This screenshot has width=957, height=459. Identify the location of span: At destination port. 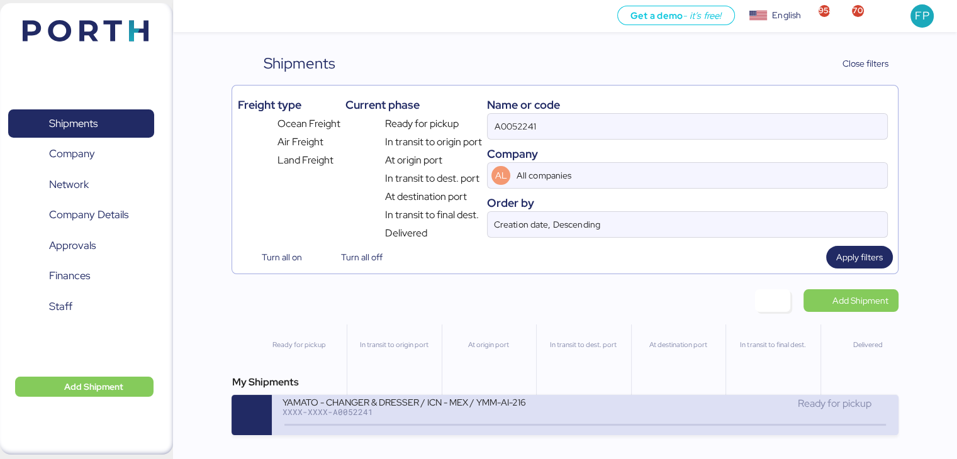
(426, 197).